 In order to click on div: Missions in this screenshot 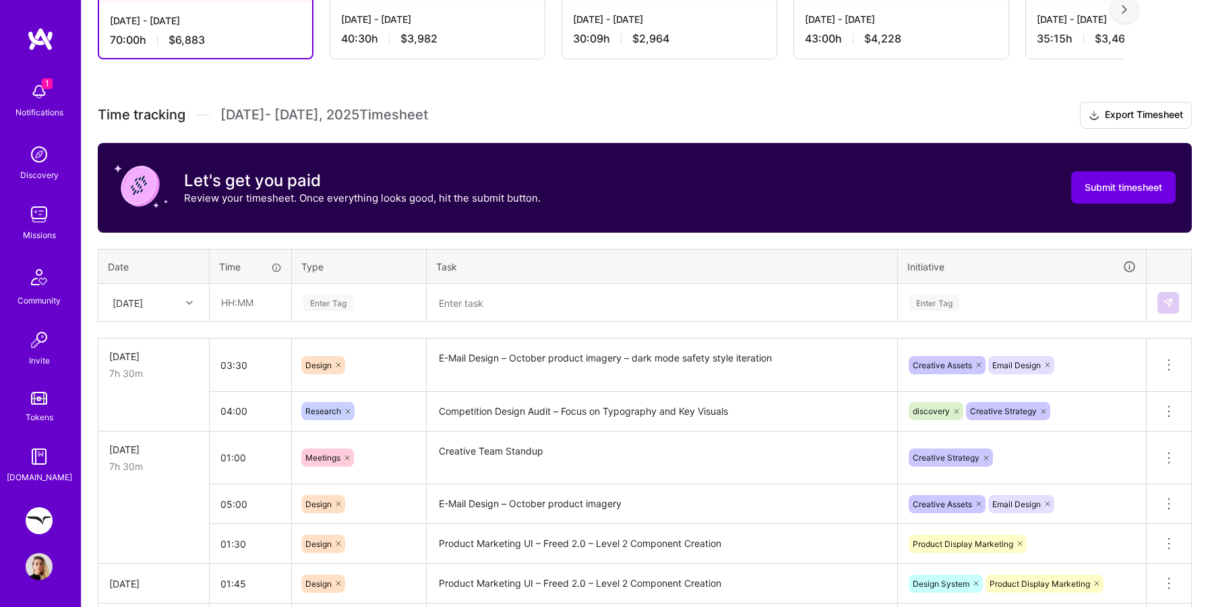, I will do `click(39, 235)`.